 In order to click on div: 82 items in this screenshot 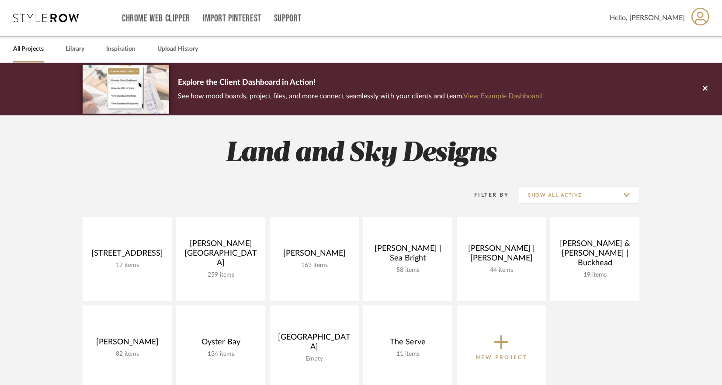, I will do `click(127, 354)`.